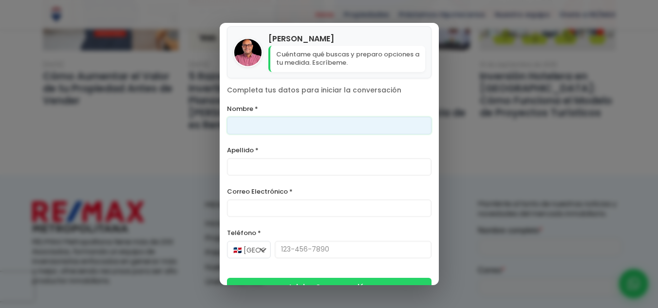  I want to click on p: Completa tus datos para iniciar la conversación, so click(329, 91).